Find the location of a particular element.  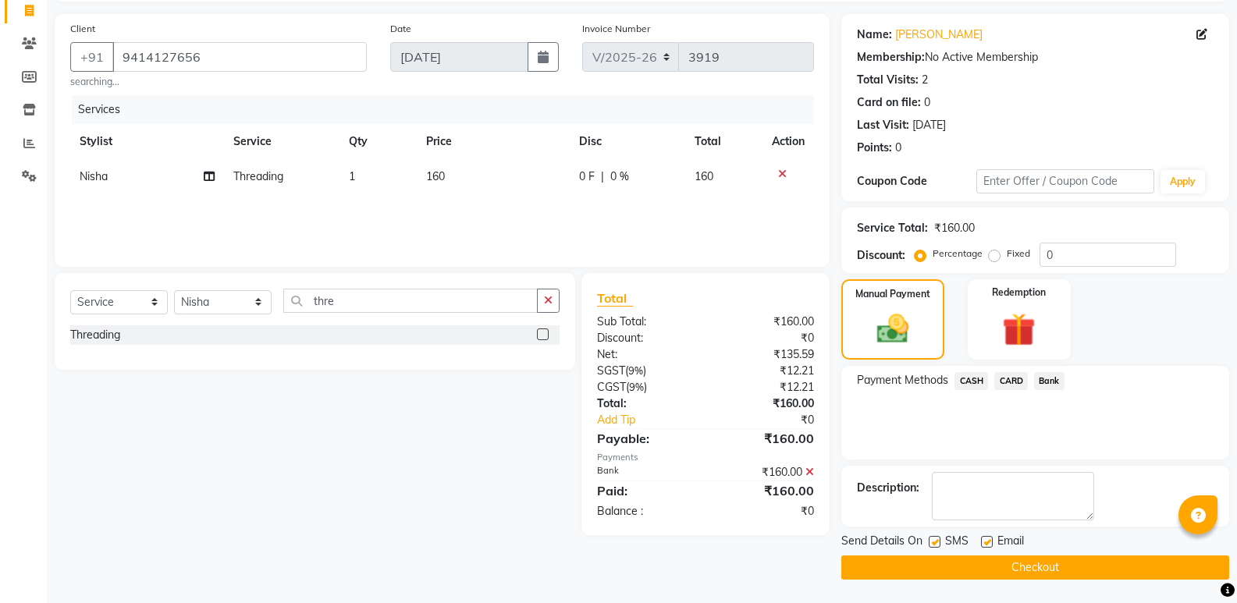

div: Bank is located at coordinates (646, 472).